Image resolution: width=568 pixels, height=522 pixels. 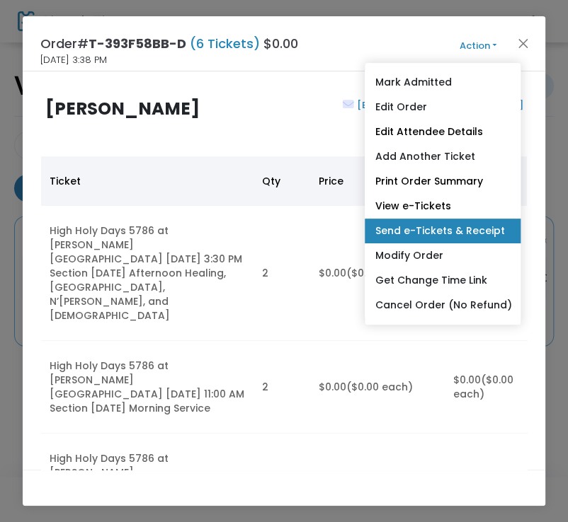 What do you see at coordinates (442, 82) in the screenshot?
I see `a: Mark Admitted` at bounding box center [442, 82].